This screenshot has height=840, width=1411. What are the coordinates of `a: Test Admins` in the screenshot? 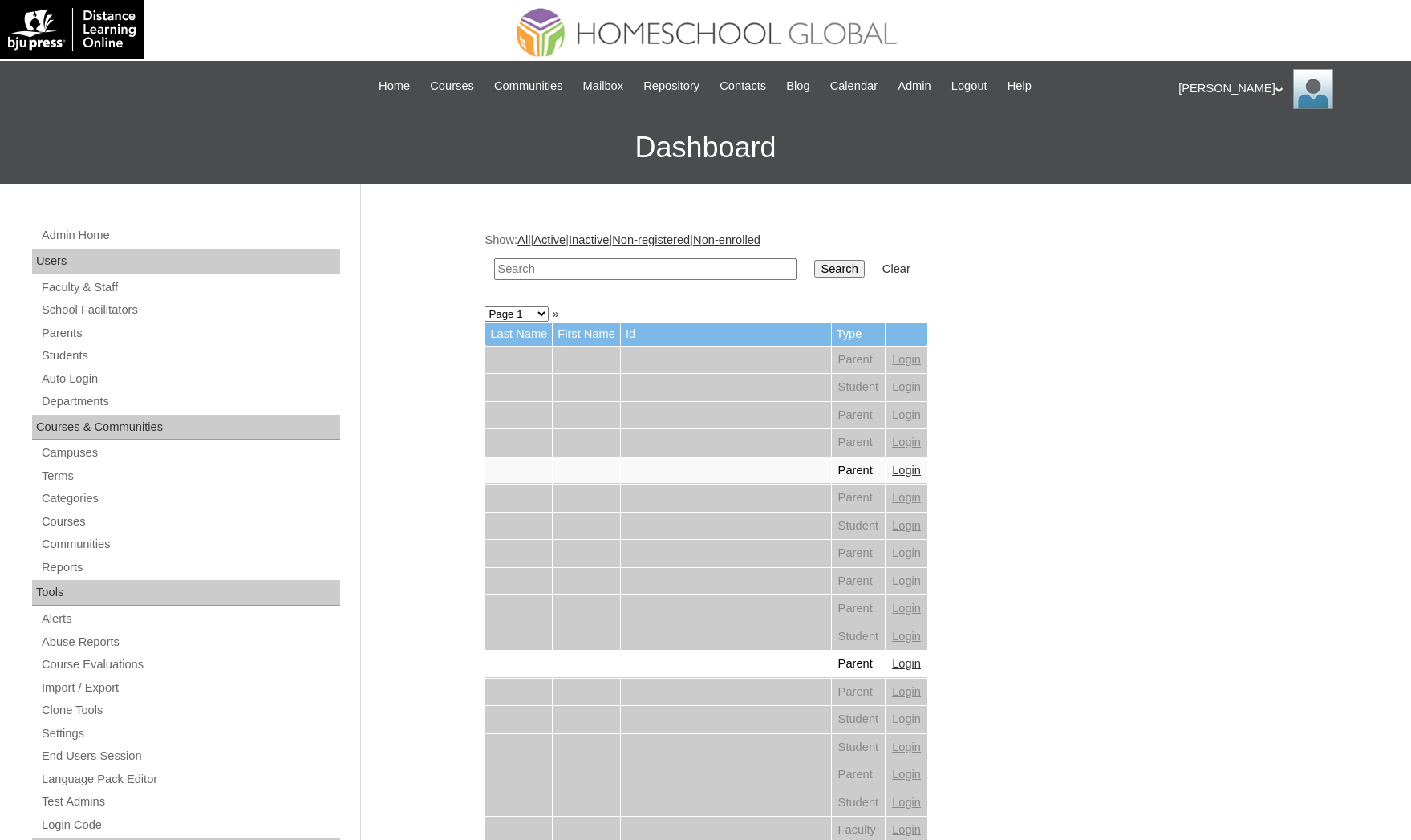 It's located at (190, 801).